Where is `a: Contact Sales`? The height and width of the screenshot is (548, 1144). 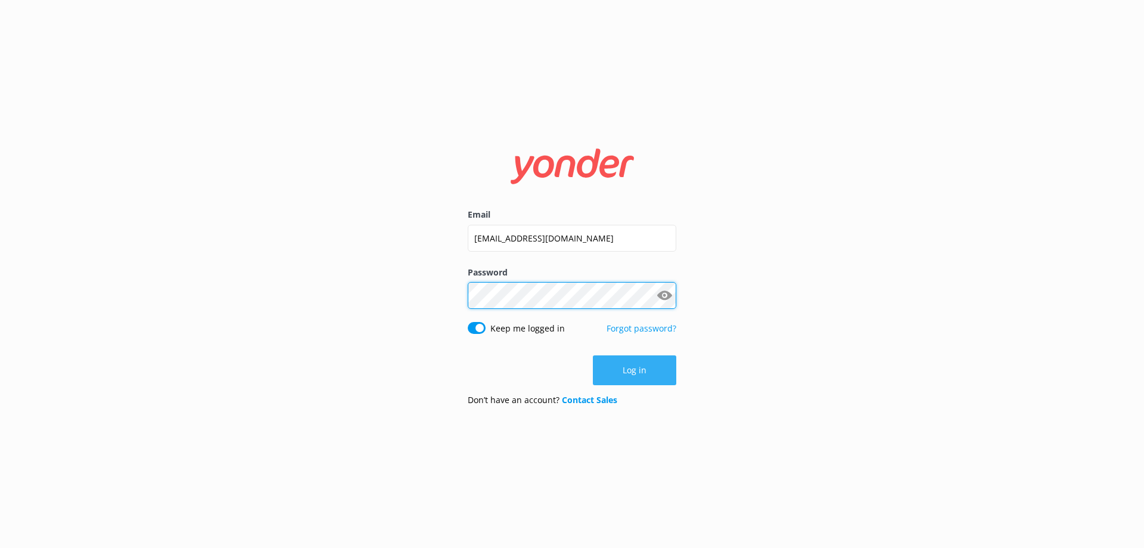 a: Contact Sales is located at coordinates (589, 399).